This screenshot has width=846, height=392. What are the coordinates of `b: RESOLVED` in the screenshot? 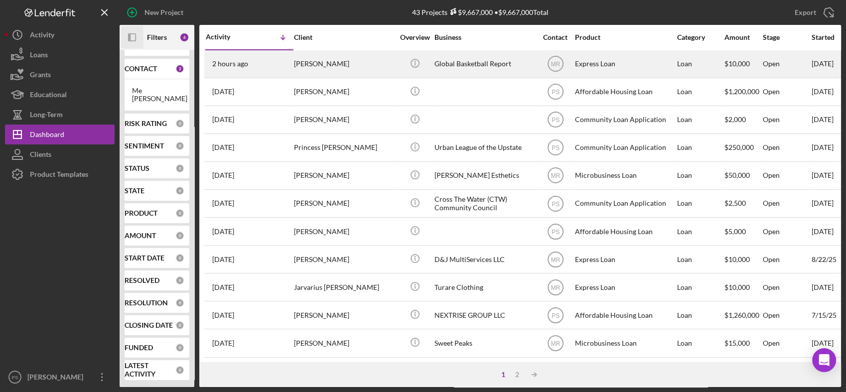 It's located at (142, 281).